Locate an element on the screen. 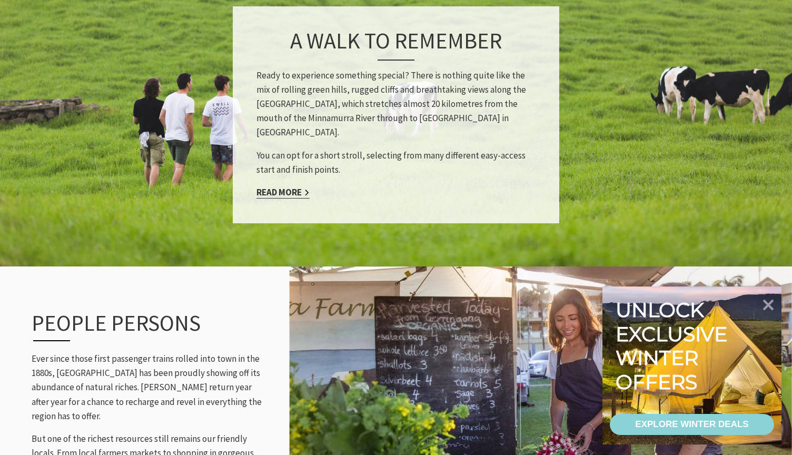 Image resolution: width=792 pixels, height=455 pixels. div: Unlock exclusive winter offers is located at coordinates (673, 346).